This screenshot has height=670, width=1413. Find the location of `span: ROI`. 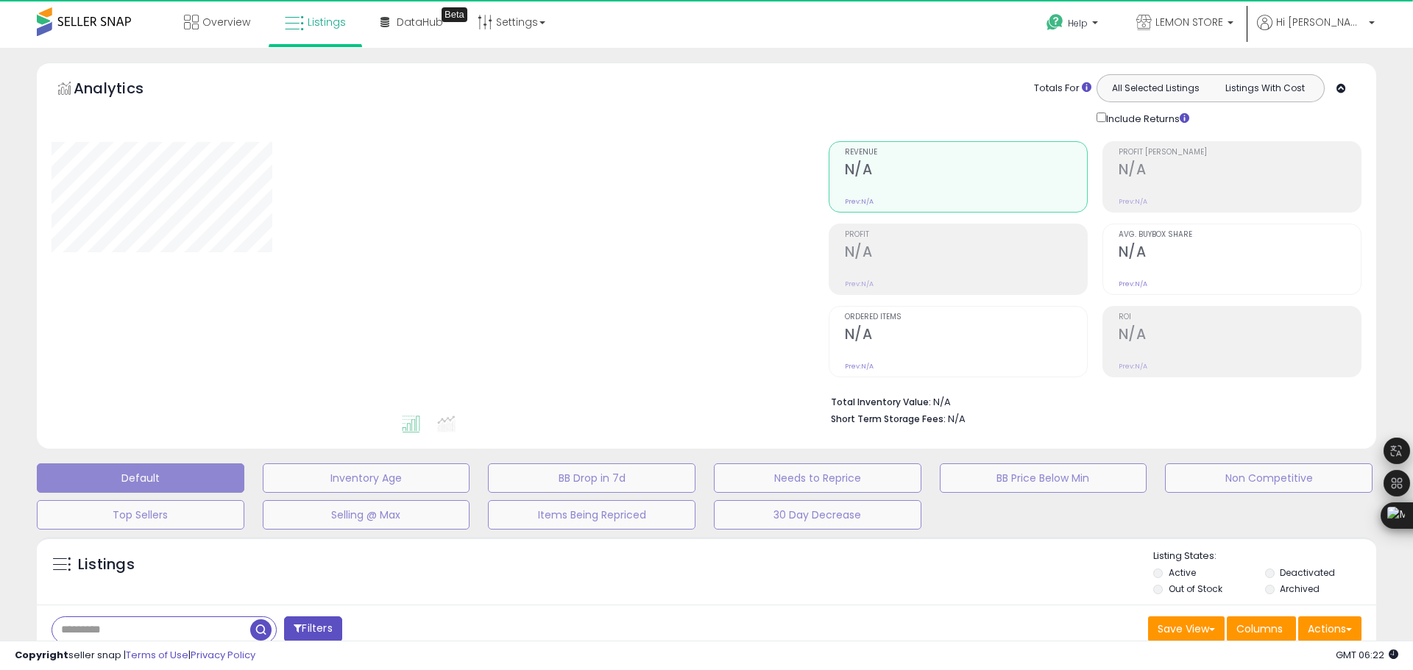

span: ROI is located at coordinates (1239, 317).